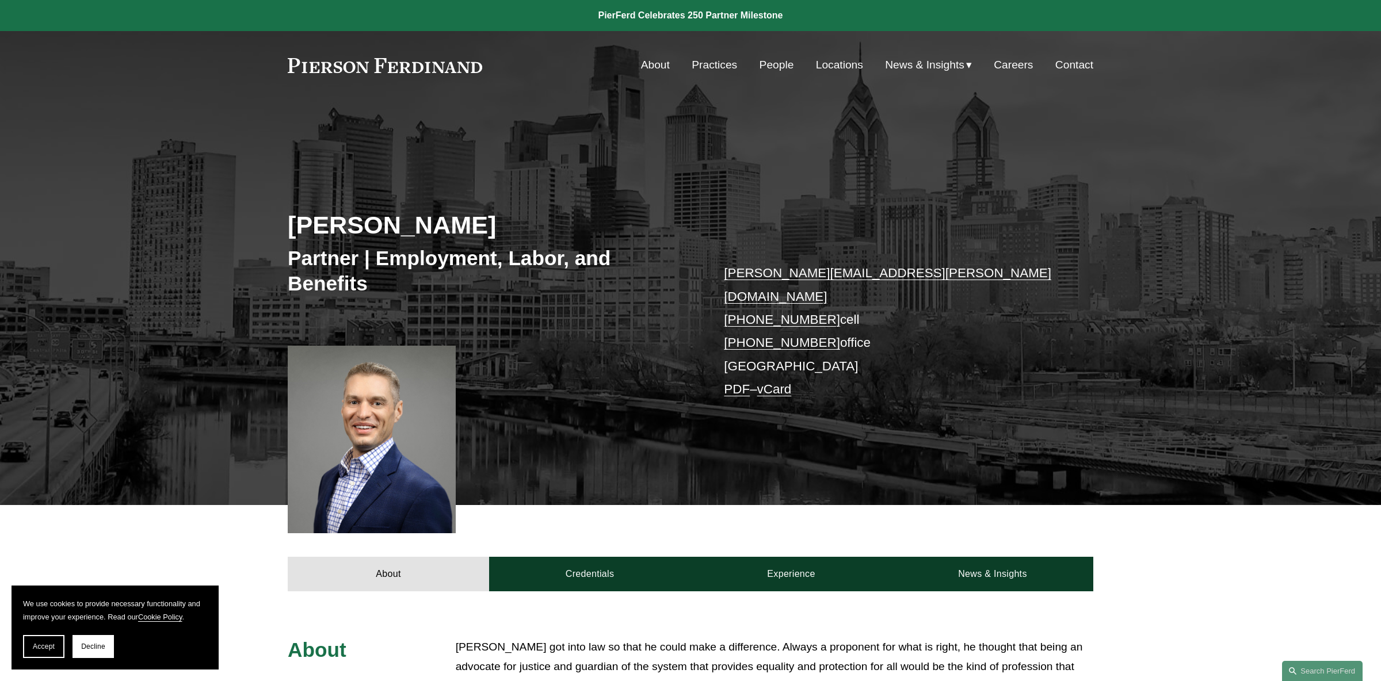 The height and width of the screenshot is (681, 1381). What do you see at coordinates (317, 649) in the screenshot?
I see `span: About` at bounding box center [317, 649].